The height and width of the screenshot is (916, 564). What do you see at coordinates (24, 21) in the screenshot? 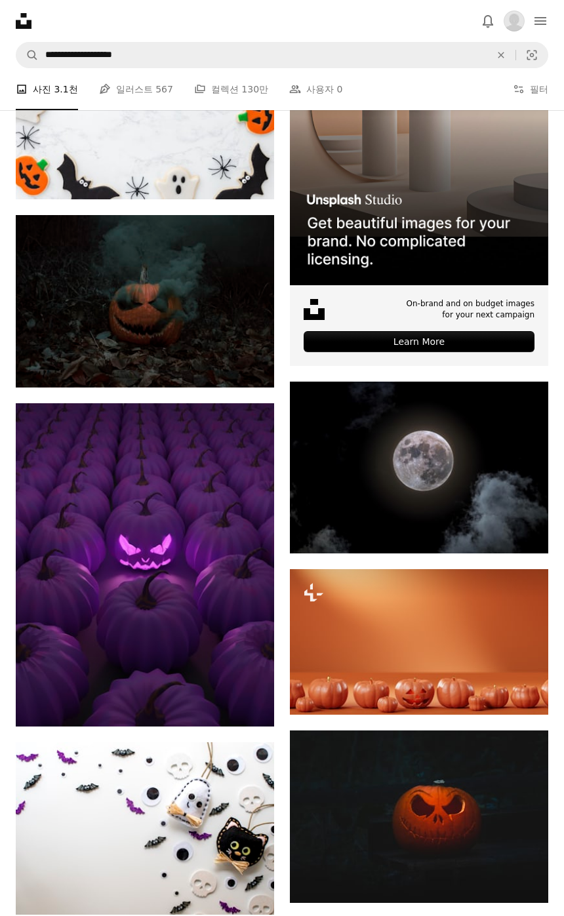
I see `a: 홈 — Unsplash` at bounding box center [24, 21].